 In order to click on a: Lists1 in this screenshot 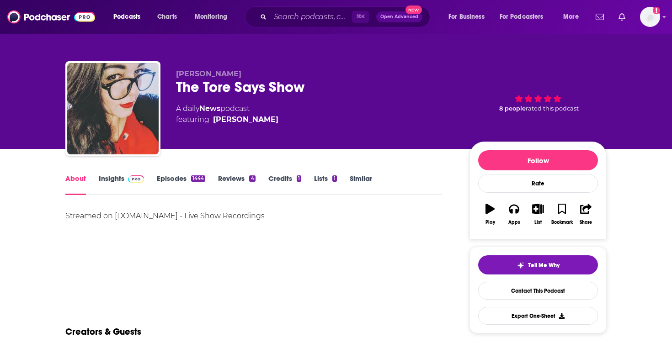, I will do `click(325, 185)`.